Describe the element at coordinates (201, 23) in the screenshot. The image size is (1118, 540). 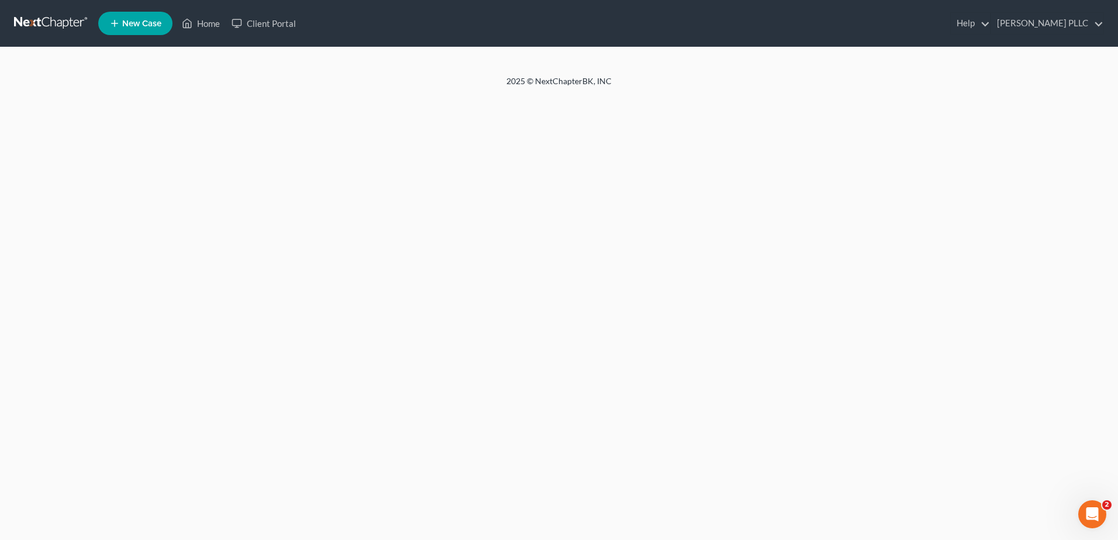
I see `a: Home` at that location.